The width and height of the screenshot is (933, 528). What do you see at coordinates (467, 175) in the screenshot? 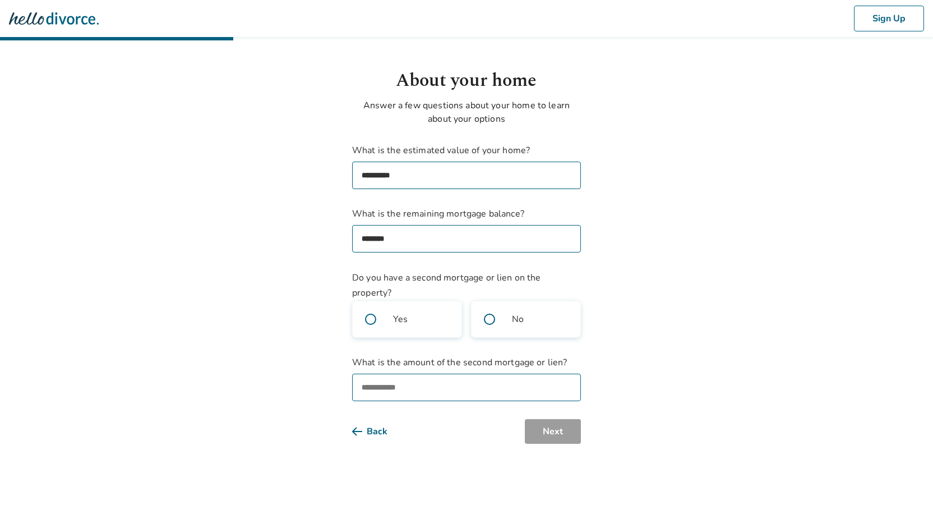
I see `input: What is the estimated value of your home?` at bounding box center [467, 175].